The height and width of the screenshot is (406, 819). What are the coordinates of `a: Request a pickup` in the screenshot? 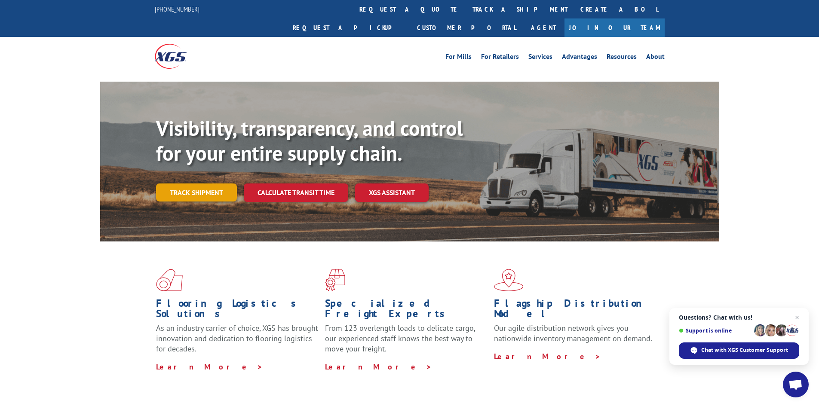 It's located at (348, 28).